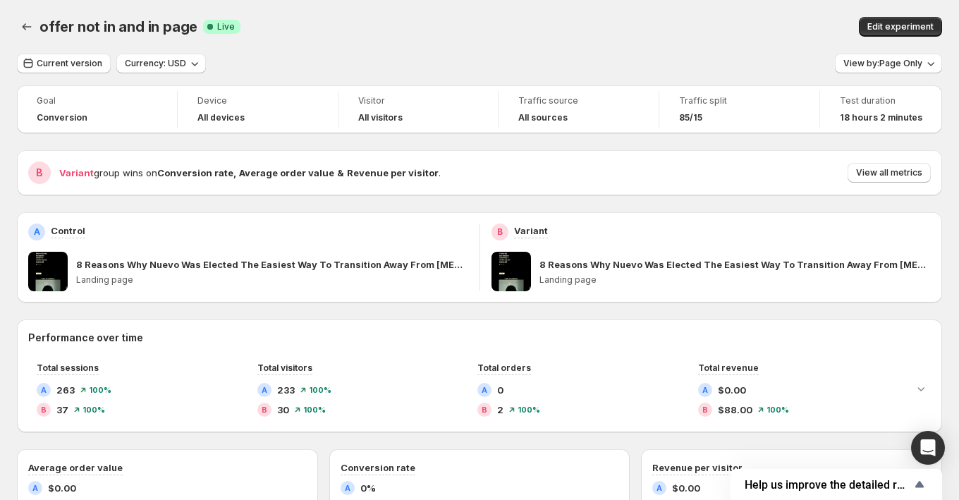 The height and width of the screenshot is (500, 959). I want to click on span: Help us improve the detailed report for A/B campaigns, so click(828, 484).